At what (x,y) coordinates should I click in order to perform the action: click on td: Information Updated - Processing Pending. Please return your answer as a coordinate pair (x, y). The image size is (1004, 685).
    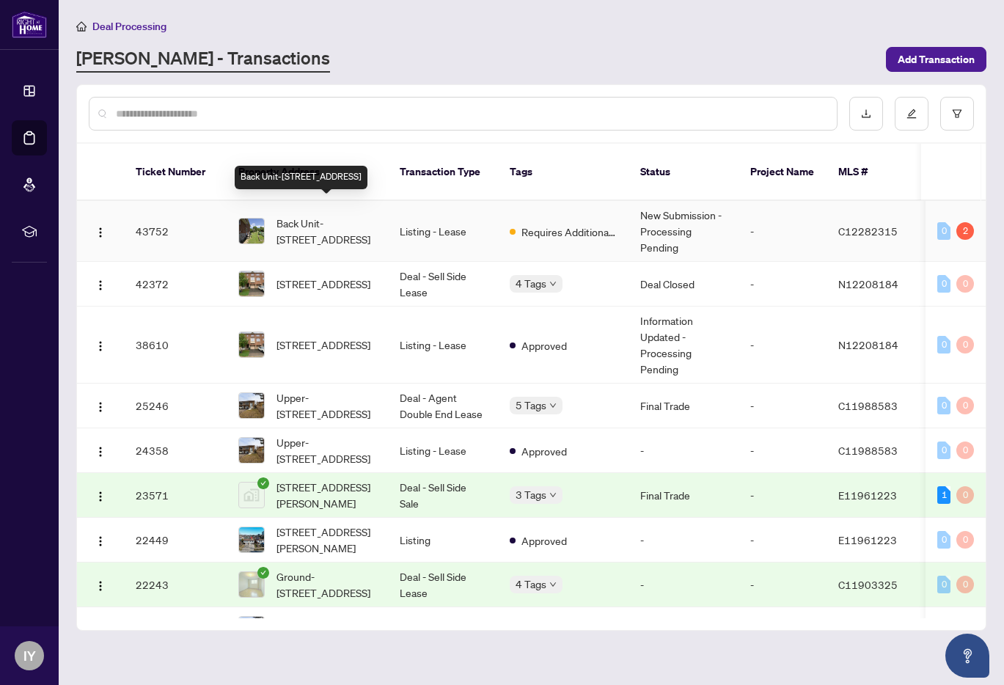
    Looking at the image, I should click on (684, 345).